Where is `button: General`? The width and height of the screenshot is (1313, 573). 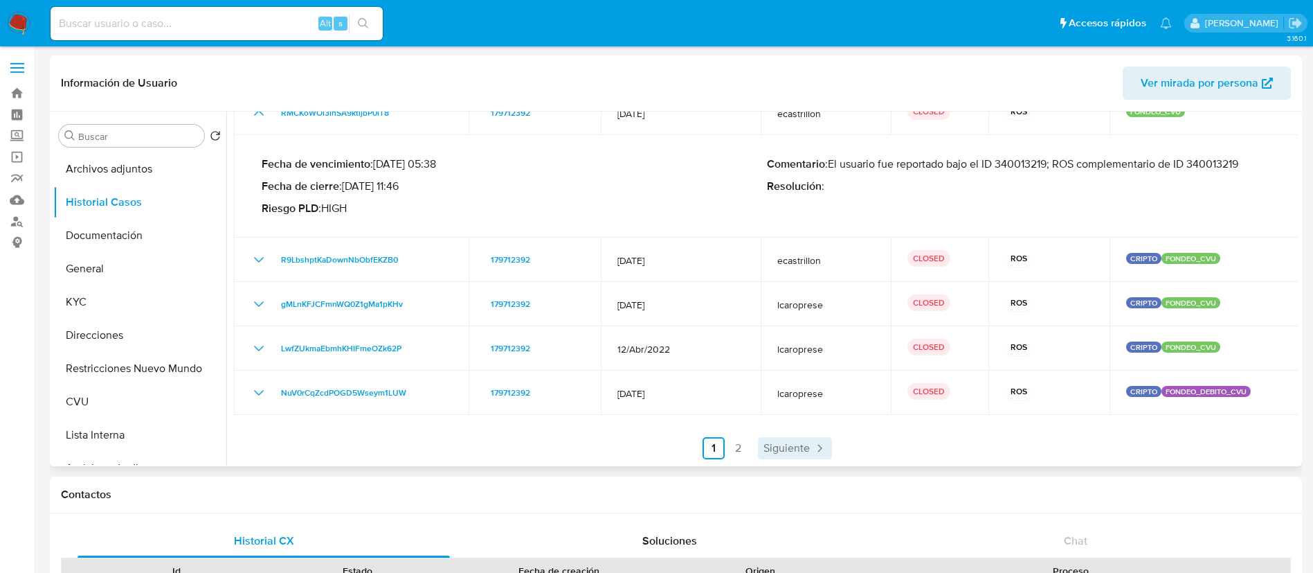
button: General is located at coordinates (140, 269).